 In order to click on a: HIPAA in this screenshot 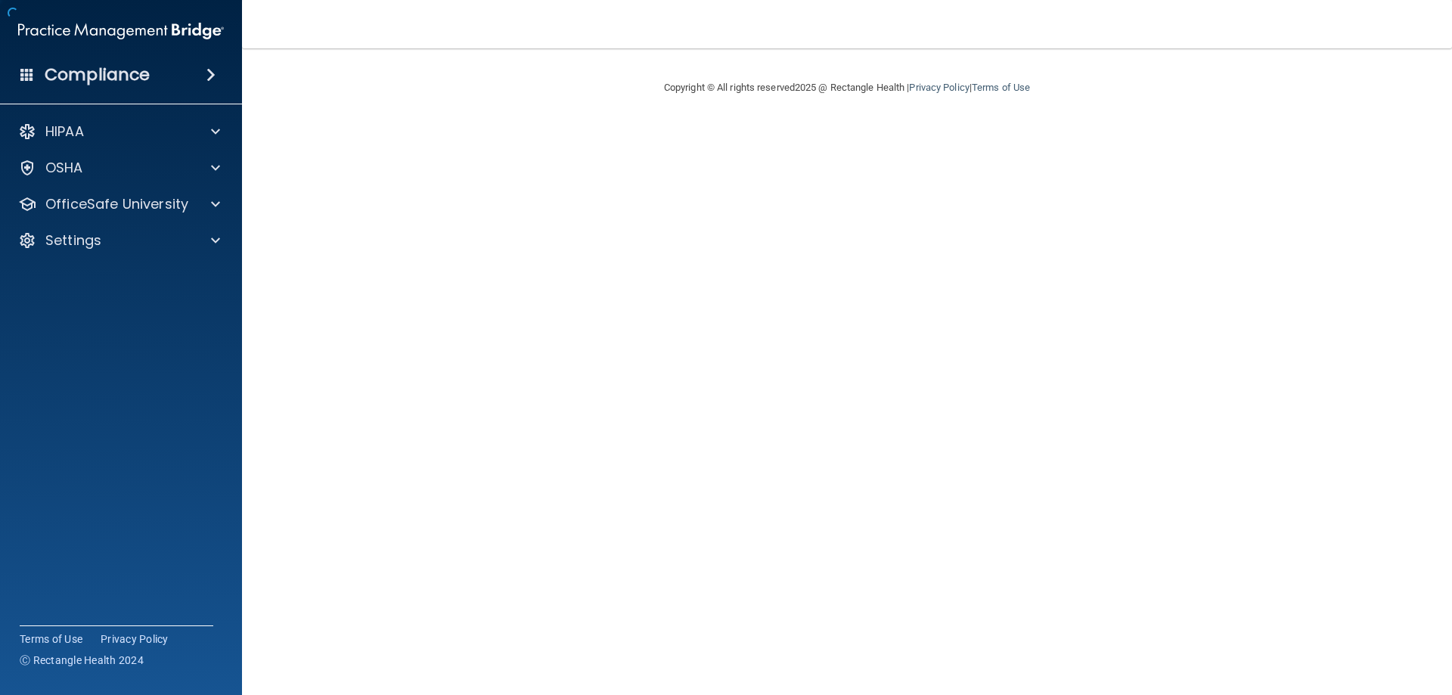, I will do `click(119, 132)`.